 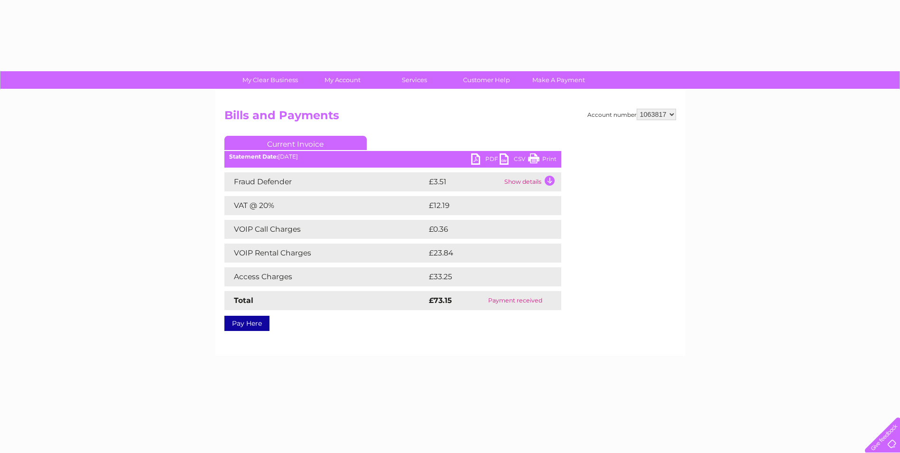 What do you see at coordinates (325, 277) in the screenshot?
I see `td: Access Charges` at bounding box center [325, 277].